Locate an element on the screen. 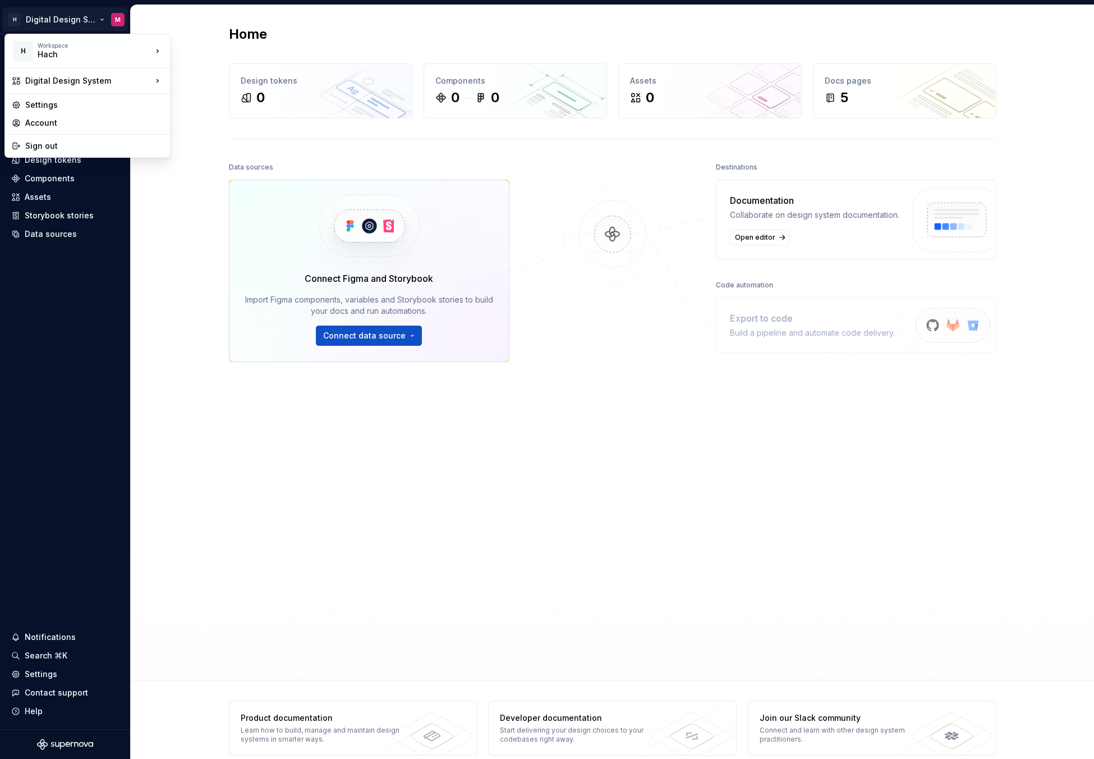 The image size is (1094, 759). div: Digital Design System is located at coordinates (89, 81).